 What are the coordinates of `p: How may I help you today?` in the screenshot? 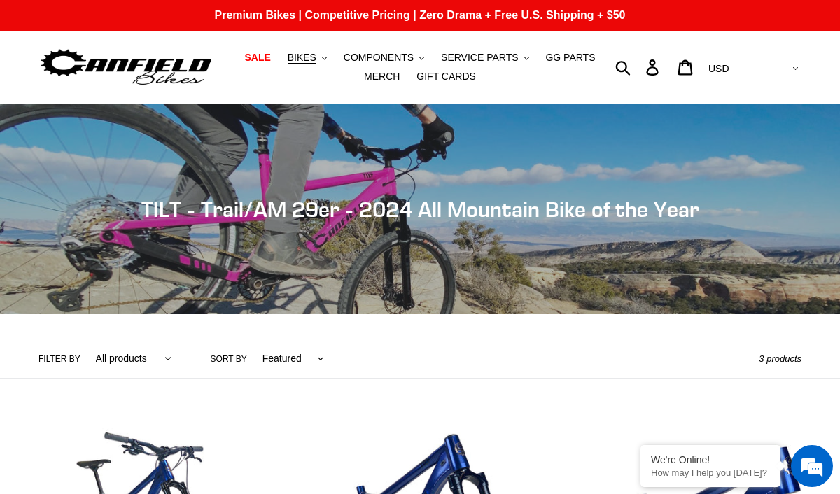 It's located at (711, 473).